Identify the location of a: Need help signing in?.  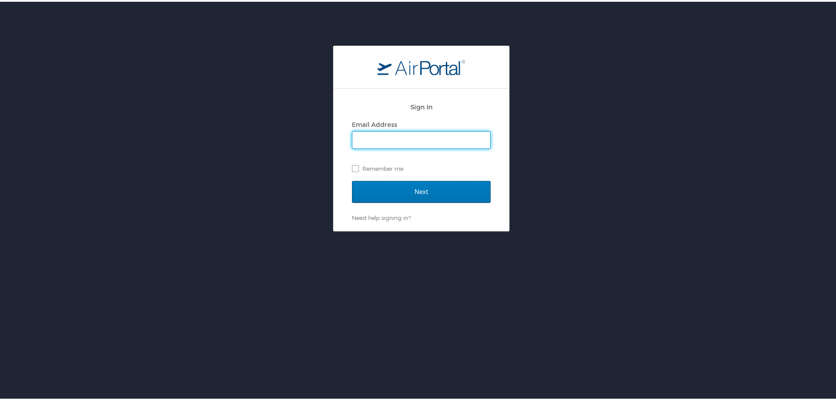
(381, 216).